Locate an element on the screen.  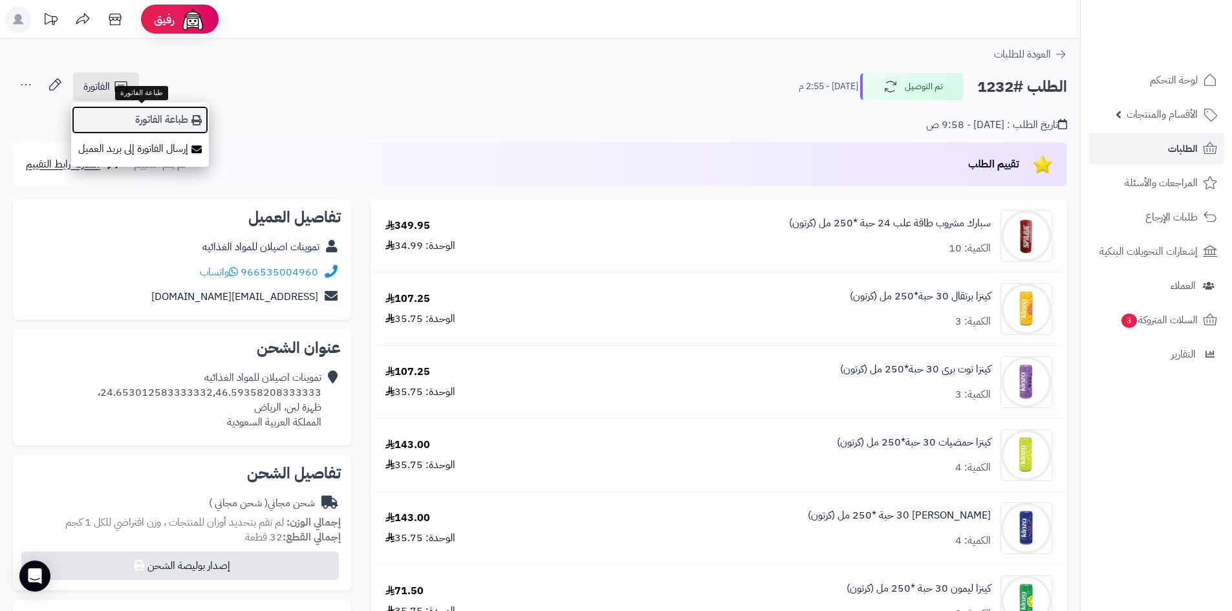
span: إشعارات التحويلات البنكية is located at coordinates (1148, 252).